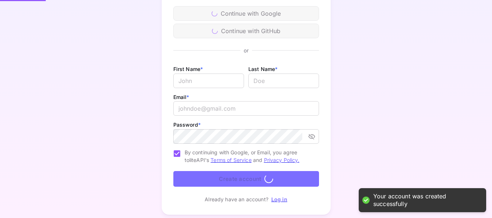  What do you see at coordinates (188, 69) in the screenshot?
I see `label: First Name` at bounding box center [188, 69].